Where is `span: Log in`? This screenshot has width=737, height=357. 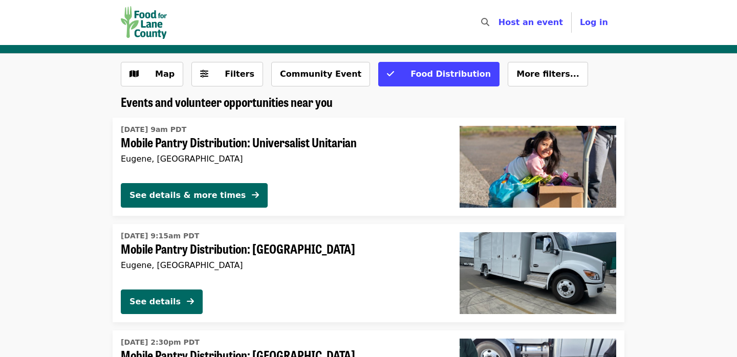 span: Log in is located at coordinates (593, 22).